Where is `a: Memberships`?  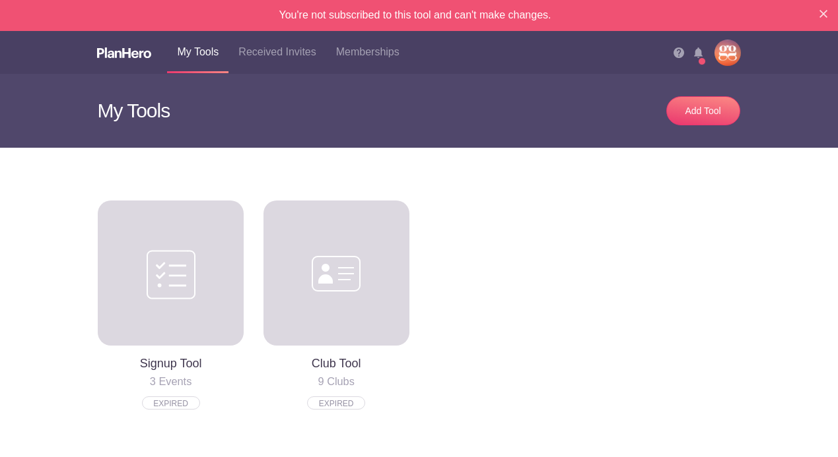
a: Memberships is located at coordinates (368, 52).